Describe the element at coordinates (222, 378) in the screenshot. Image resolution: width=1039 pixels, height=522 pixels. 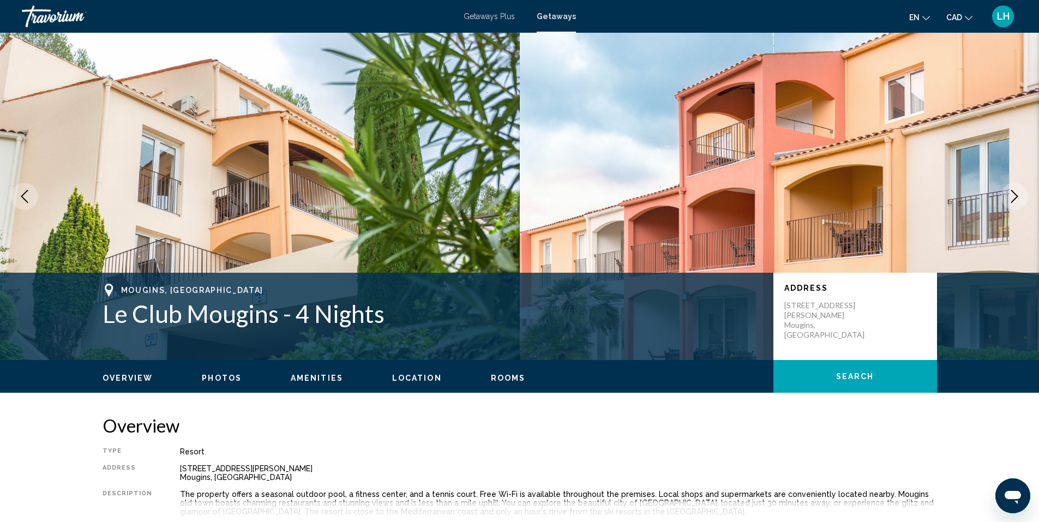
I see `span: Photos` at that location.